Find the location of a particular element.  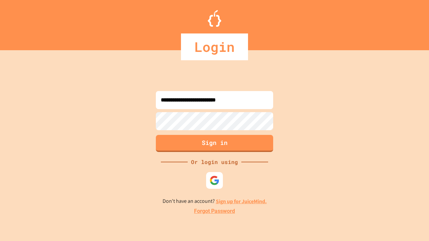

a: Sign up for JuiceMind. is located at coordinates (241, 201).